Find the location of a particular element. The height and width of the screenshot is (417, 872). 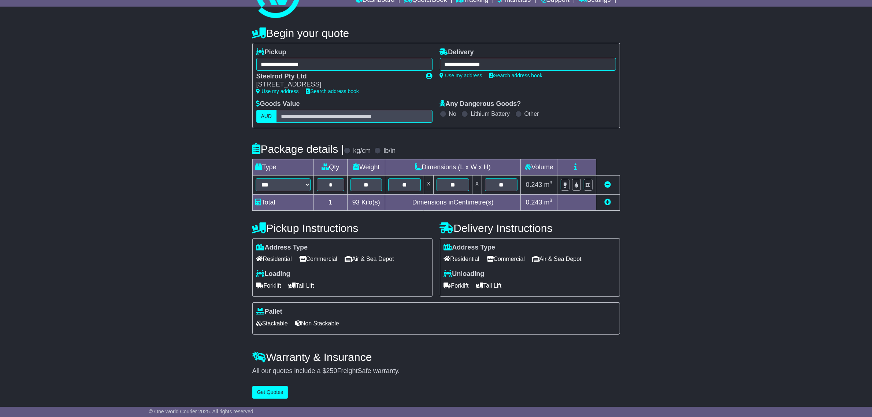

button: Get Quotes is located at coordinates (270, 392).